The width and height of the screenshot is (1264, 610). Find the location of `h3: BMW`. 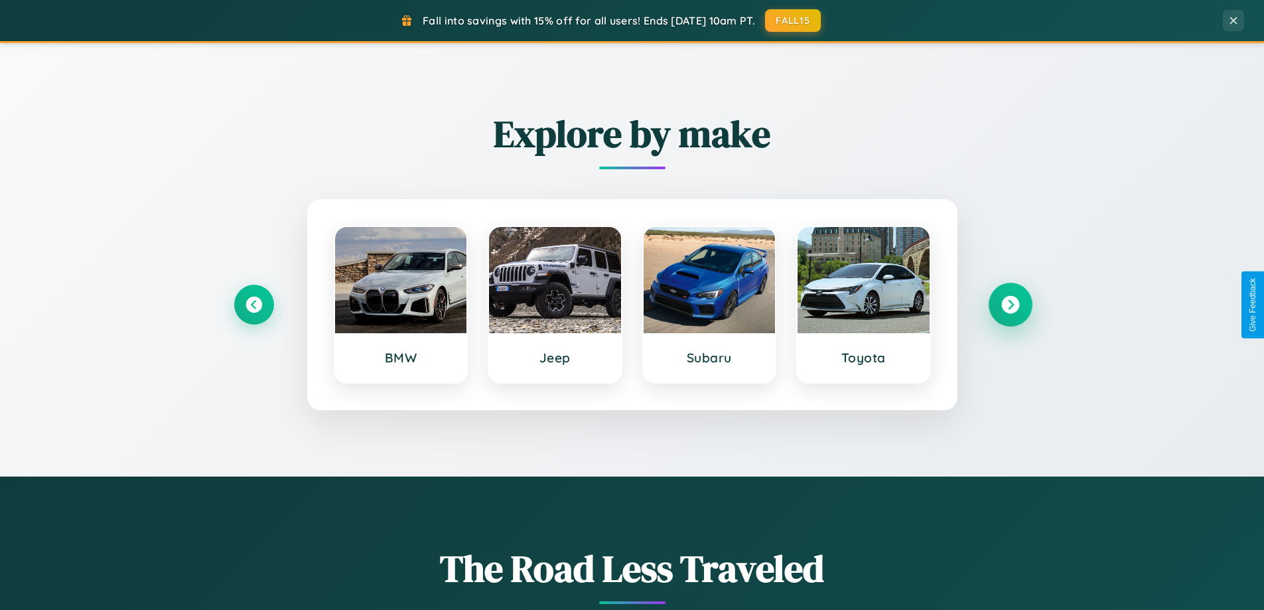

h3: BMW is located at coordinates (401, 358).